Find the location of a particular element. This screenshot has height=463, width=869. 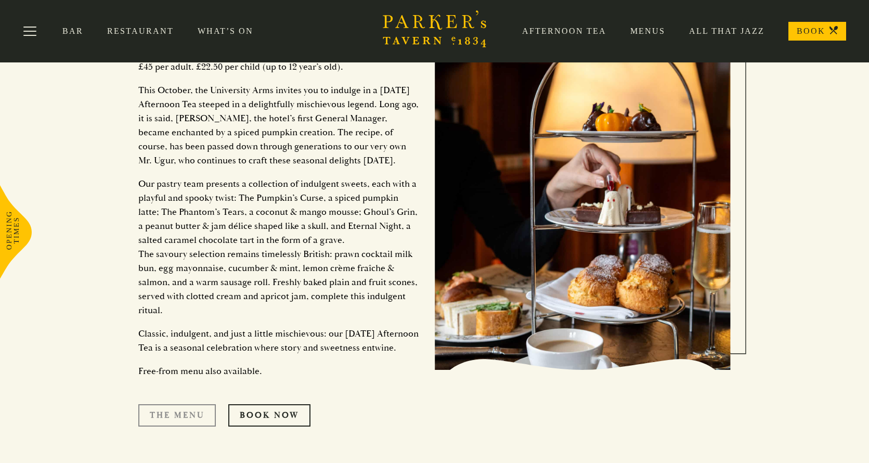

p: Our pastry team presents a collection of indulgent sweets, each with a playful and spooky twist: ... is located at coordinates (279, 247).